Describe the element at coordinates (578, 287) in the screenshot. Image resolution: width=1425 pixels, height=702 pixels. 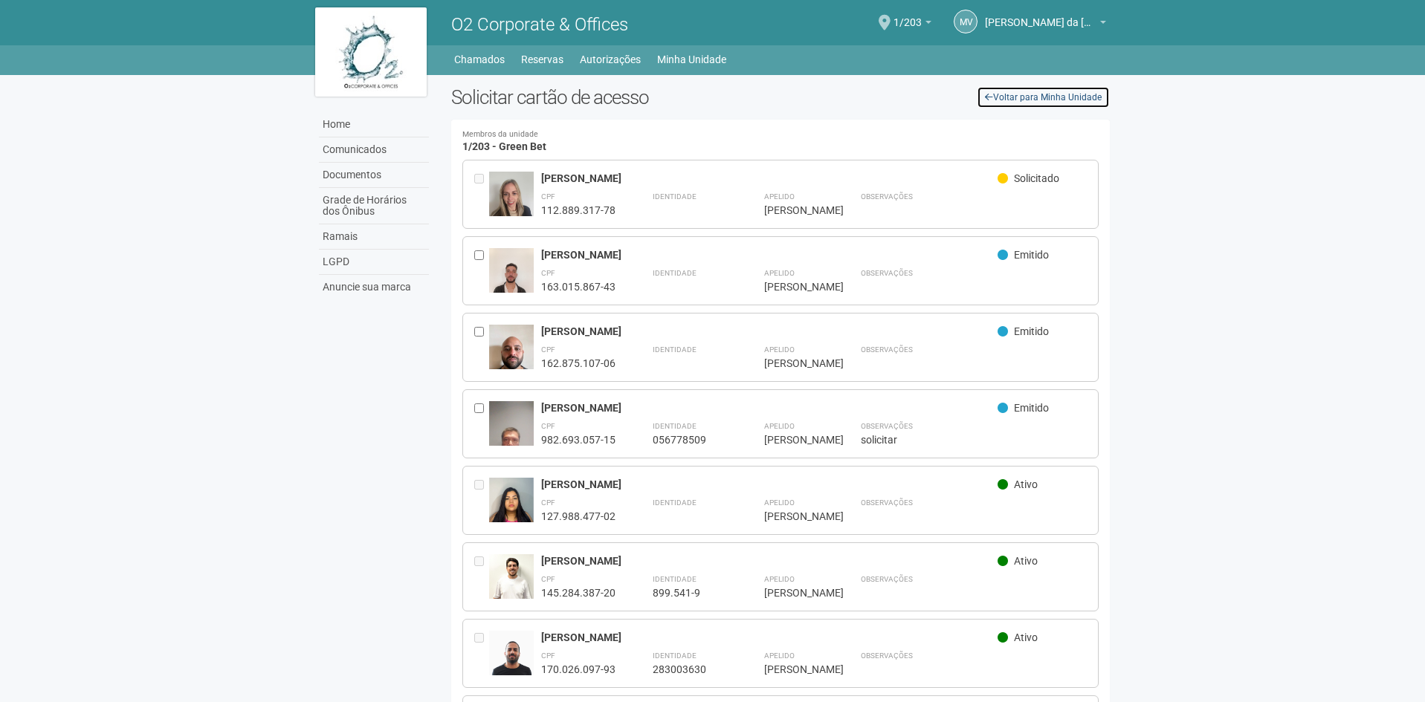
I see `div: 163.015.867-43` at that location.